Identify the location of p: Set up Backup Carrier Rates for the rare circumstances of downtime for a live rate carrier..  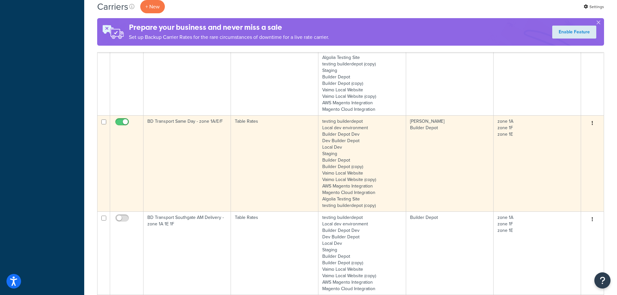
(229, 37).